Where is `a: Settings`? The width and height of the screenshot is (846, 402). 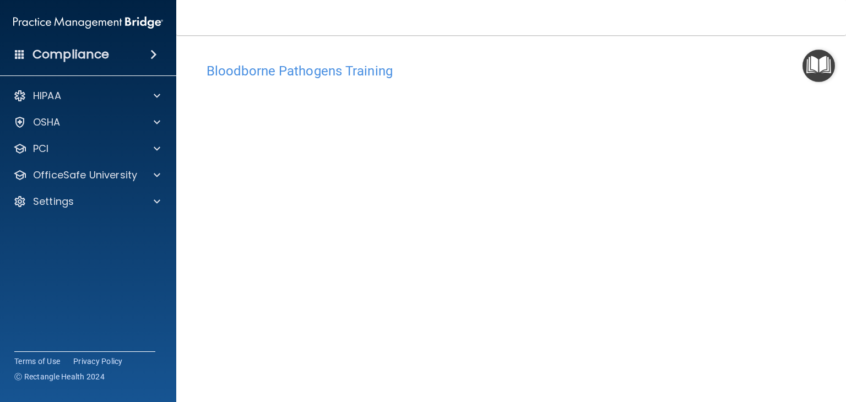
a: Settings is located at coordinates (86, 202).